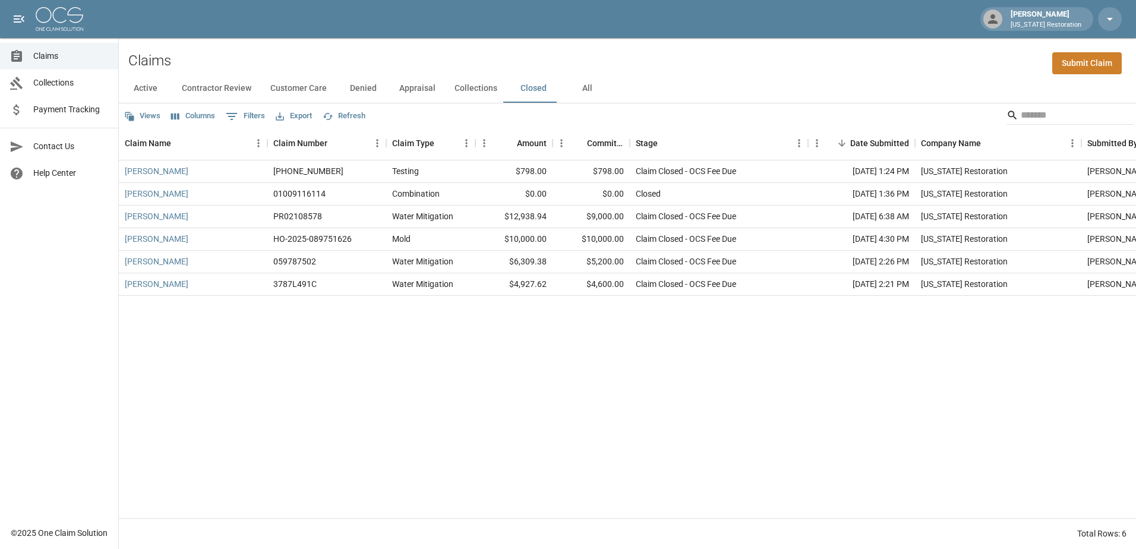 The width and height of the screenshot is (1136, 549). I want to click on span: Payment Tracking, so click(71, 109).